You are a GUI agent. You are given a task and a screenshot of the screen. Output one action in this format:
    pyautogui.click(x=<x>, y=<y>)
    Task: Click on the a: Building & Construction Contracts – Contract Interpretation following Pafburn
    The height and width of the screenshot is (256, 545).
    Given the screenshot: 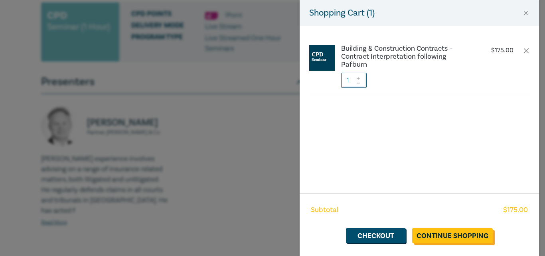 What is the action you would take?
    pyautogui.click(x=407, y=57)
    